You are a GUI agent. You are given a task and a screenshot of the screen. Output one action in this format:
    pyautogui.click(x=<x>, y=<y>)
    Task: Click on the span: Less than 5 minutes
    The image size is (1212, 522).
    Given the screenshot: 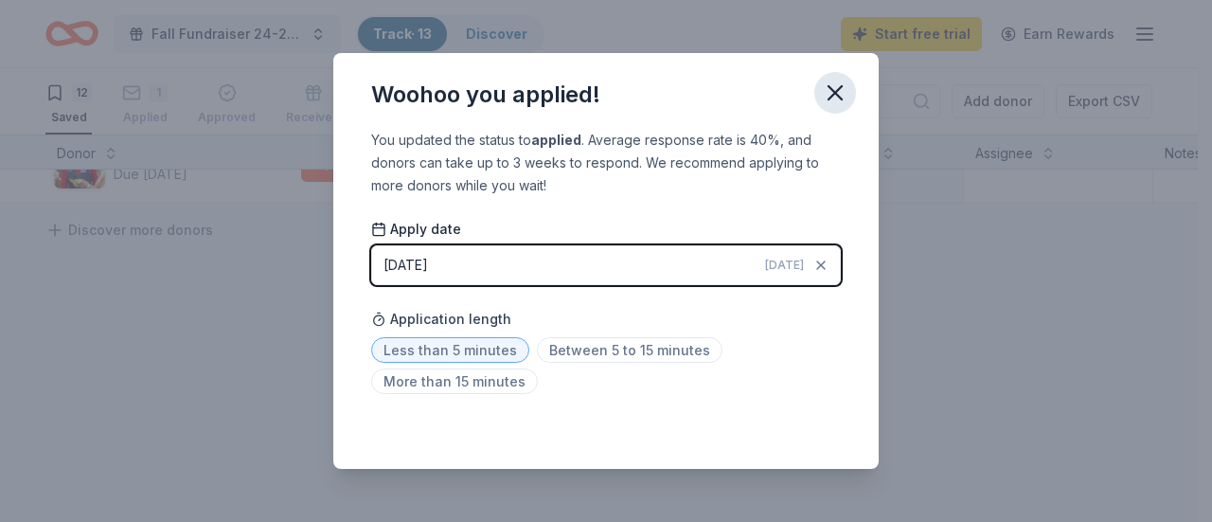 What is the action you would take?
    pyautogui.click(x=450, y=349)
    